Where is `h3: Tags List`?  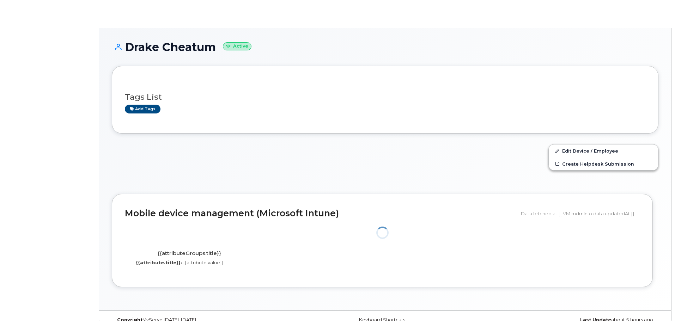
h3: Tags List is located at coordinates (385, 97).